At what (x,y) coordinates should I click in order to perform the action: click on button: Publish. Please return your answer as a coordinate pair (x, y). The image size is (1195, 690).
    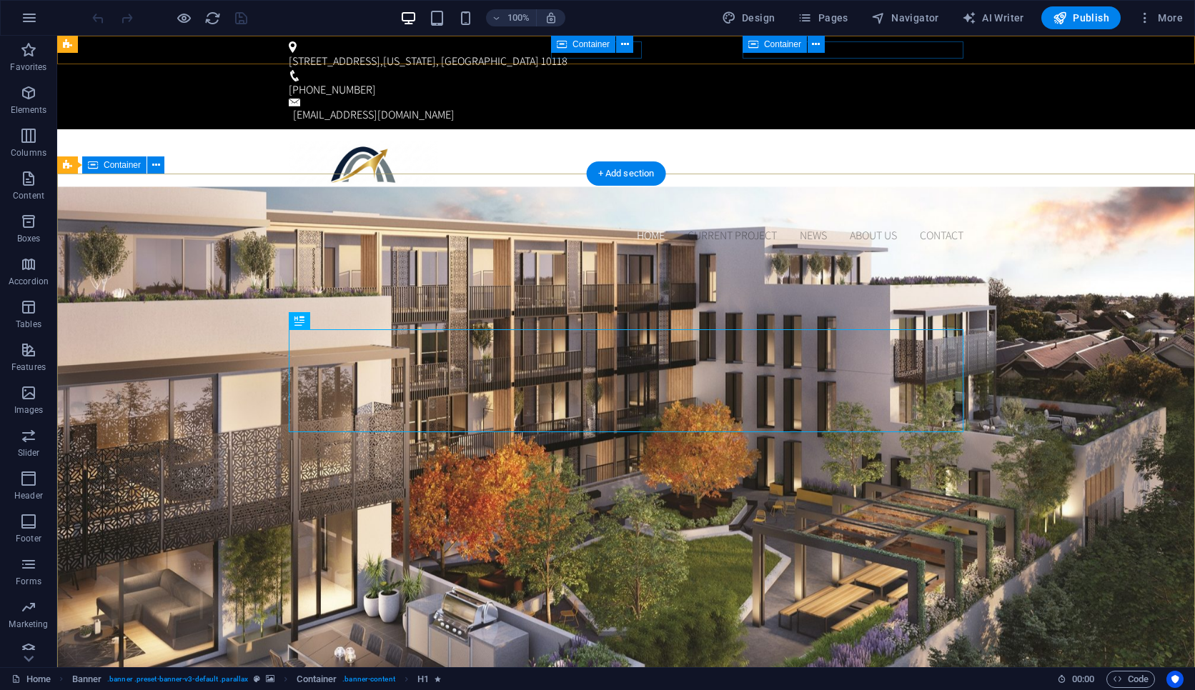
    Looking at the image, I should click on (1081, 18).